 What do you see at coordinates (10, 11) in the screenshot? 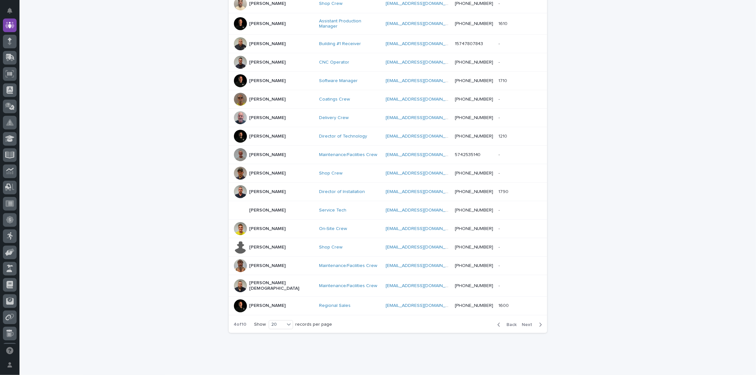
I see `button: Notifications` at bounding box center [10, 11].